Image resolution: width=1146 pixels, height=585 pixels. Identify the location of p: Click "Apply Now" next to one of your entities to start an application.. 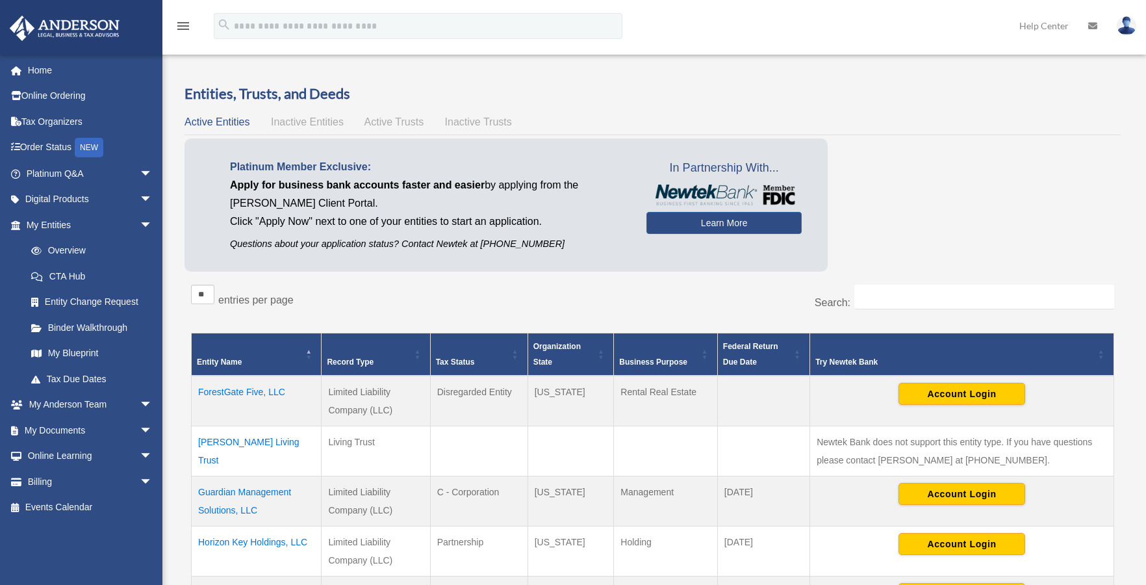
(428, 222).